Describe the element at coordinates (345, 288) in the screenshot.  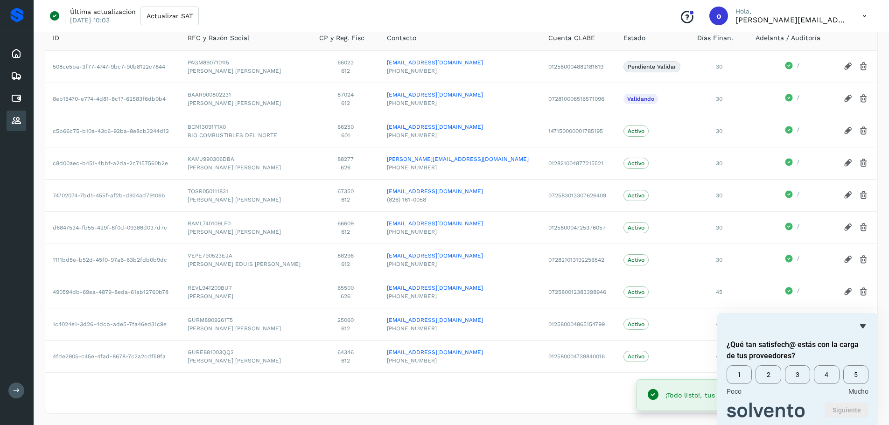
I see `span: 65500` at that location.